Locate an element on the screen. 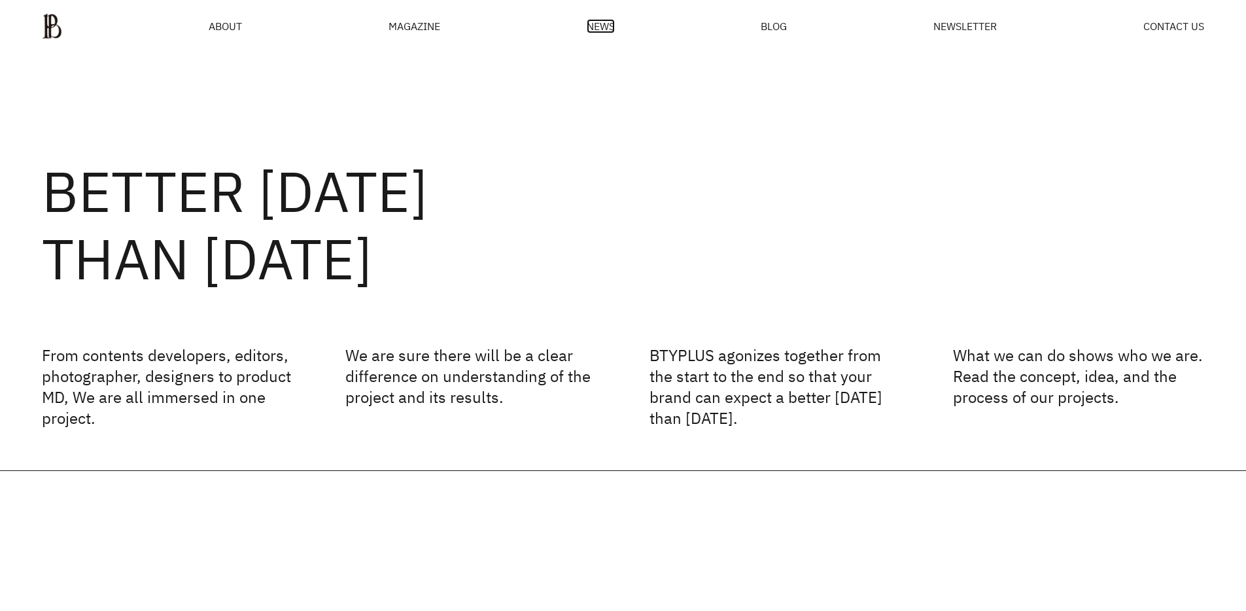  a: CONTACT US is located at coordinates (1174, 26).